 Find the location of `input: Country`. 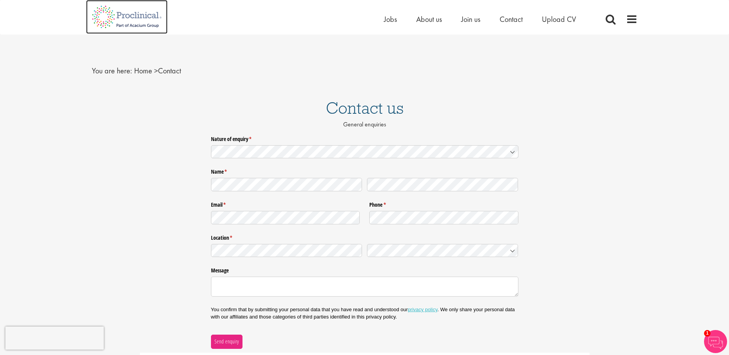

input: Country is located at coordinates (443, 251).